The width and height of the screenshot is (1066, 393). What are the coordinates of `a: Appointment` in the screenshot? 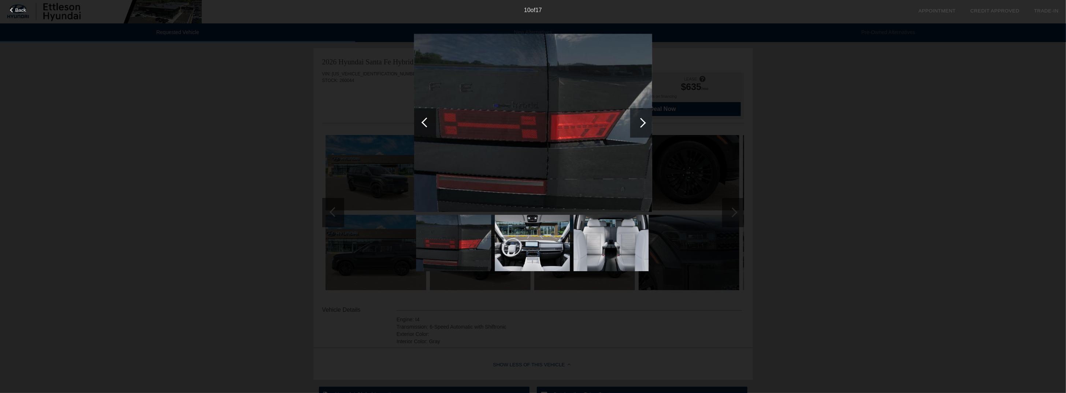 It's located at (937, 11).